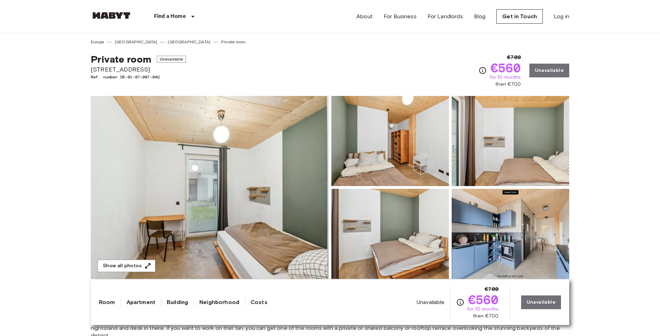 This screenshot has width=660, height=336. Describe the element at coordinates (111, 15) in the screenshot. I see `img: Habyt` at that location.